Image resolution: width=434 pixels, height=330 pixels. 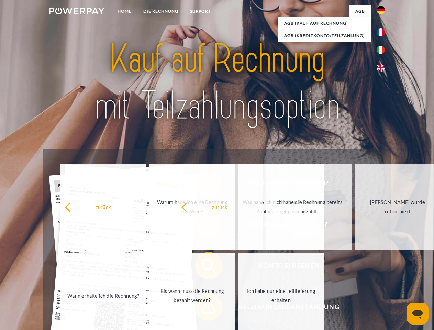 I want to click on div: Bis wann muss die Rechnung bezahlt werden?, so click(x=192, y=296).